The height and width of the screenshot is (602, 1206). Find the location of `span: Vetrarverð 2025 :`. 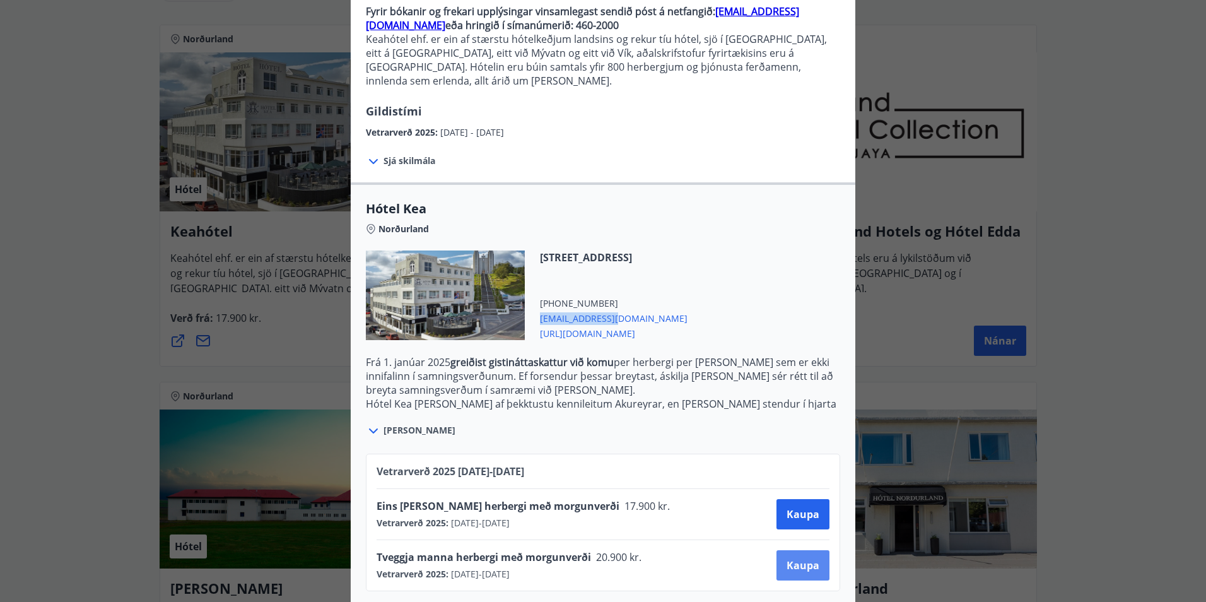

span: Vetrarverð 2025 : is located at coordinates (403, 132).